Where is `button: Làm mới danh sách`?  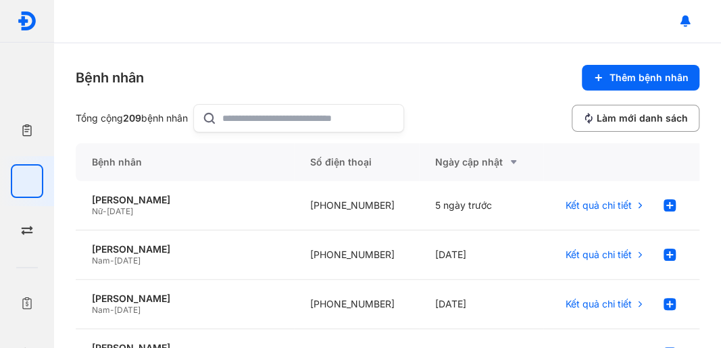 button: Làm mới danh sách is located at coordinates (635, 118).